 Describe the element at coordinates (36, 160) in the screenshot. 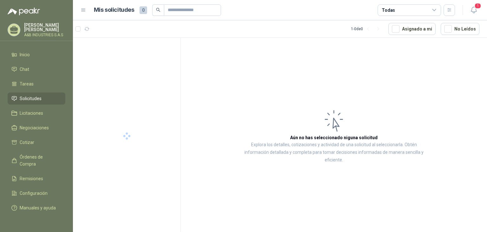

I see `a: Órdenes de Compra` at that location.